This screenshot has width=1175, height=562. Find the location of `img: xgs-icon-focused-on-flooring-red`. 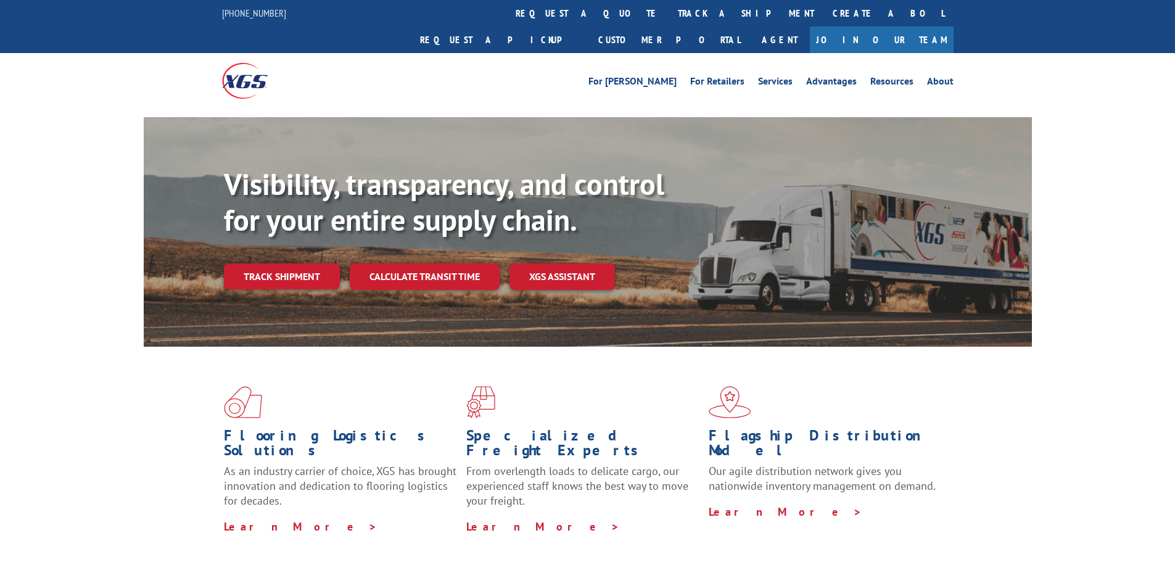

img: xgs-icon-focused-on-flooring-red is located at coordinates (480, 402).